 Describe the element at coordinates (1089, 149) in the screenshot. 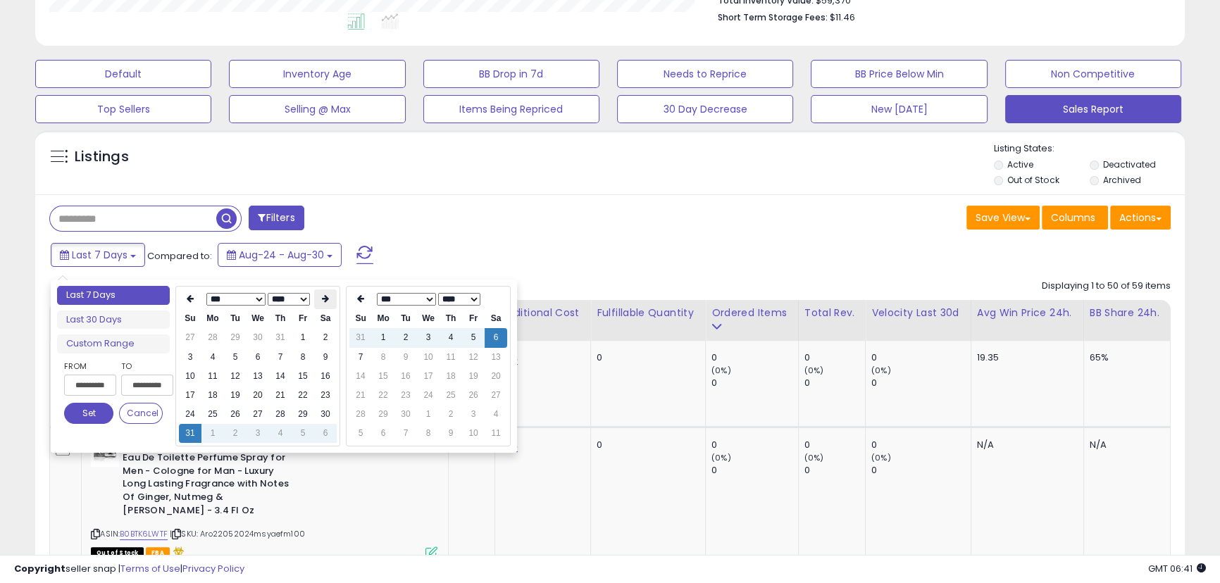

I see `p: Listing States:` at that location.